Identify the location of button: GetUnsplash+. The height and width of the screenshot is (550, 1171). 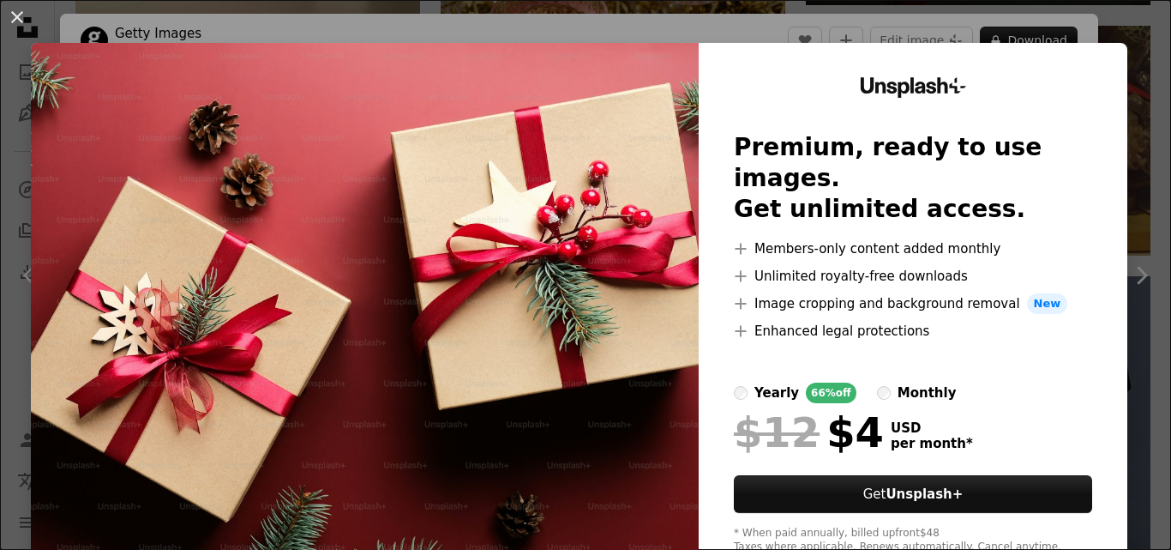
(913, 494).